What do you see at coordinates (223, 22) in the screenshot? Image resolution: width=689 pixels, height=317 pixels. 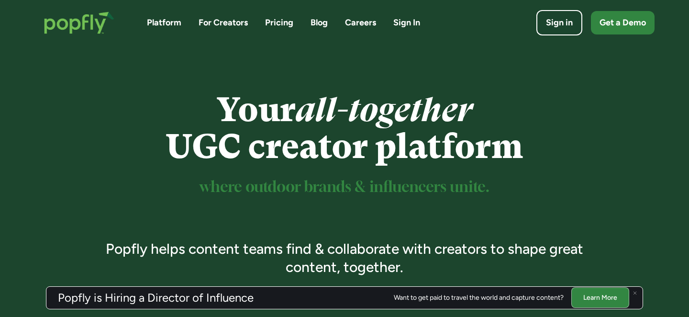 I see `a: For Creators` at bounding box center [223, 22].